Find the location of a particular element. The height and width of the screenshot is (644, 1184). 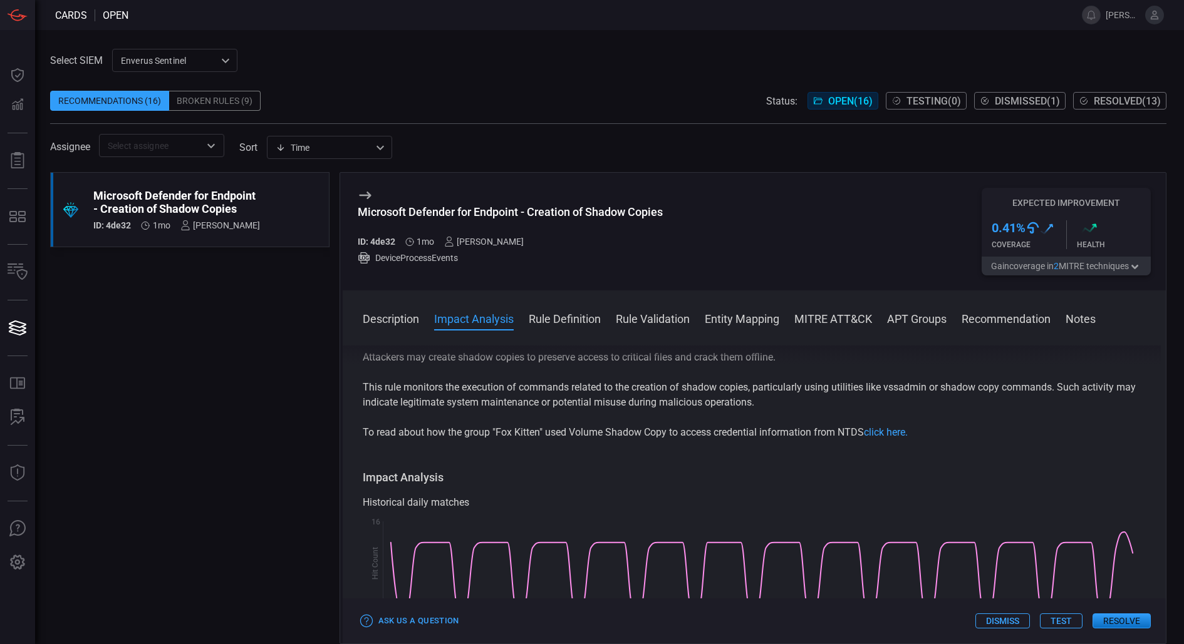

button: Ask Us A Question is located at coordinates (18, 529).